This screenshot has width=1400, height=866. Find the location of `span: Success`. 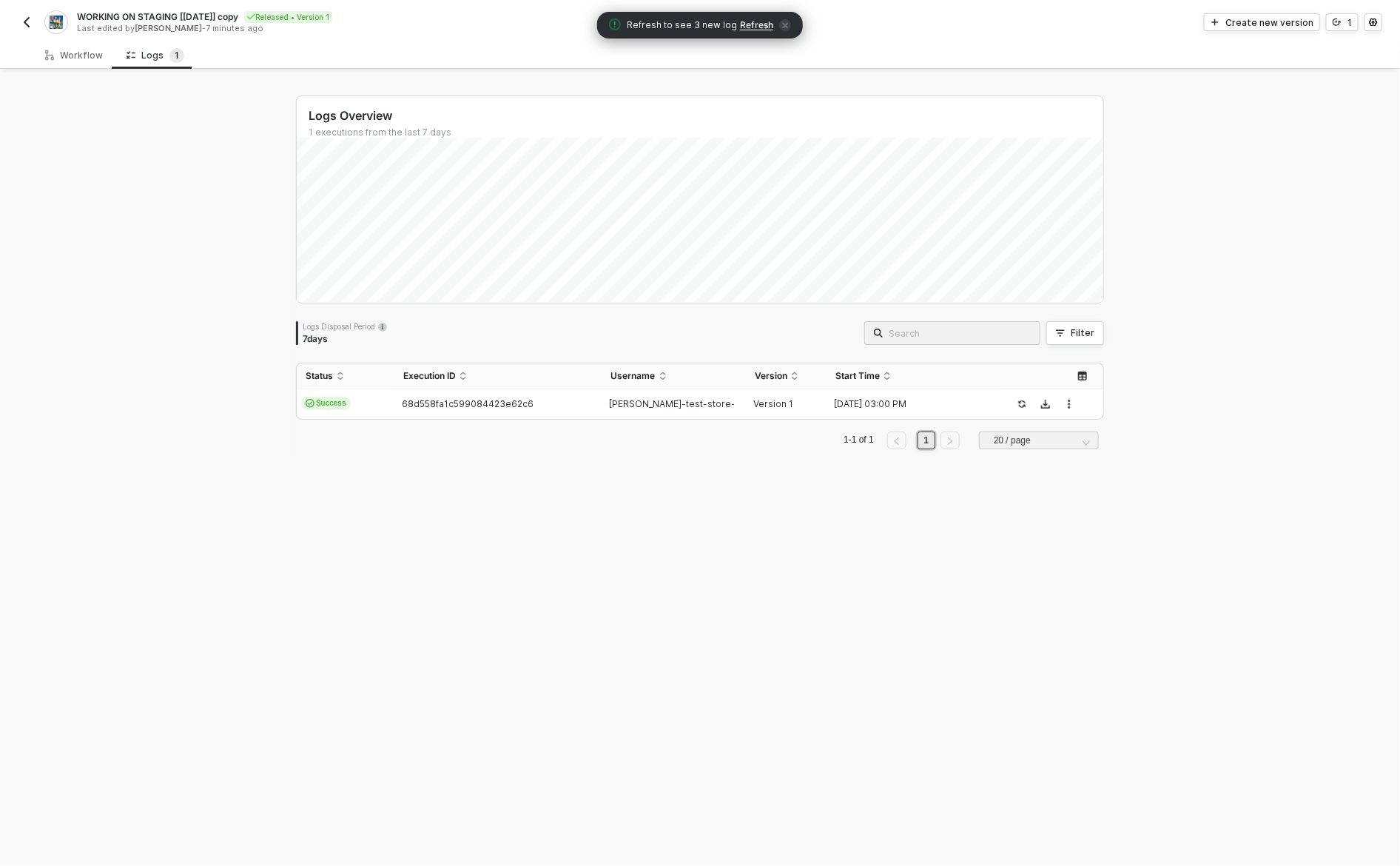

span: Success is located at coordinates (326, 403).